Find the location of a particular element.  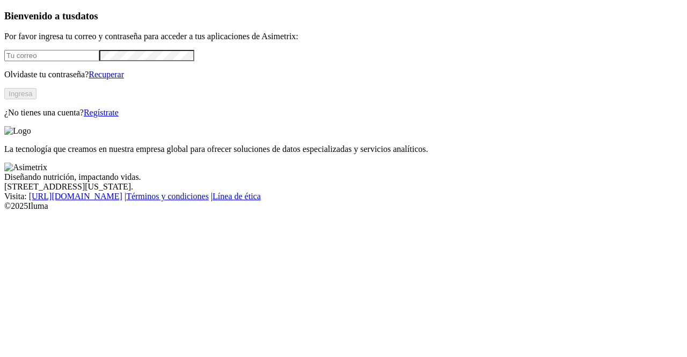

a: Términos y condiciones is located at coordinates (167, 196).